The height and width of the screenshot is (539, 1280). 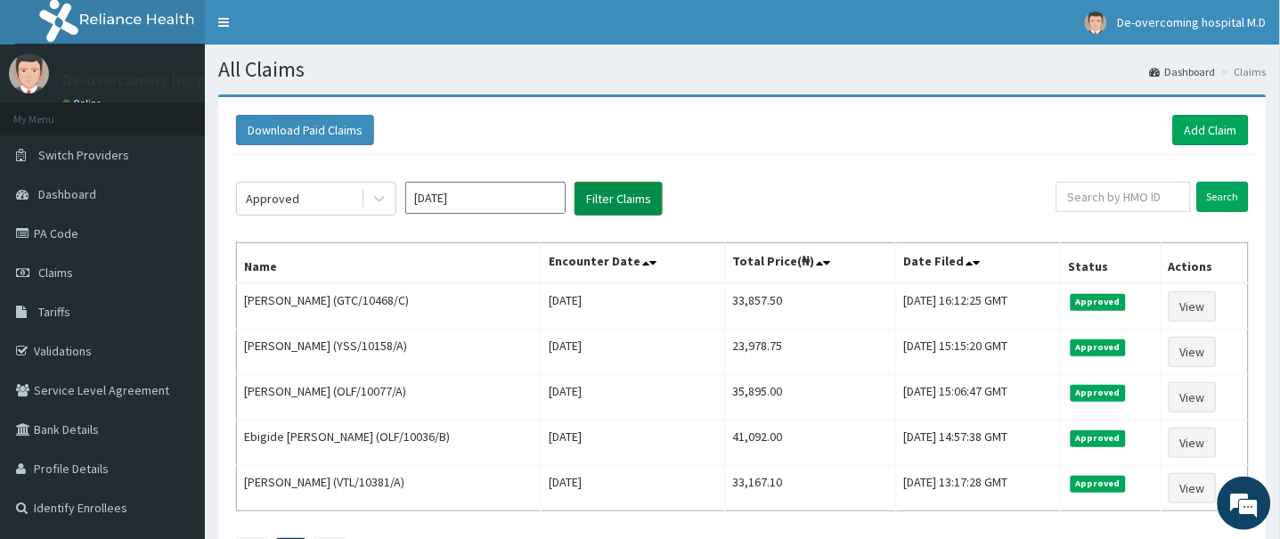 What do you see at coordinates (67, 194) in the screenshot?
I see `span: Dashboard` at bounding box center [67, 194].